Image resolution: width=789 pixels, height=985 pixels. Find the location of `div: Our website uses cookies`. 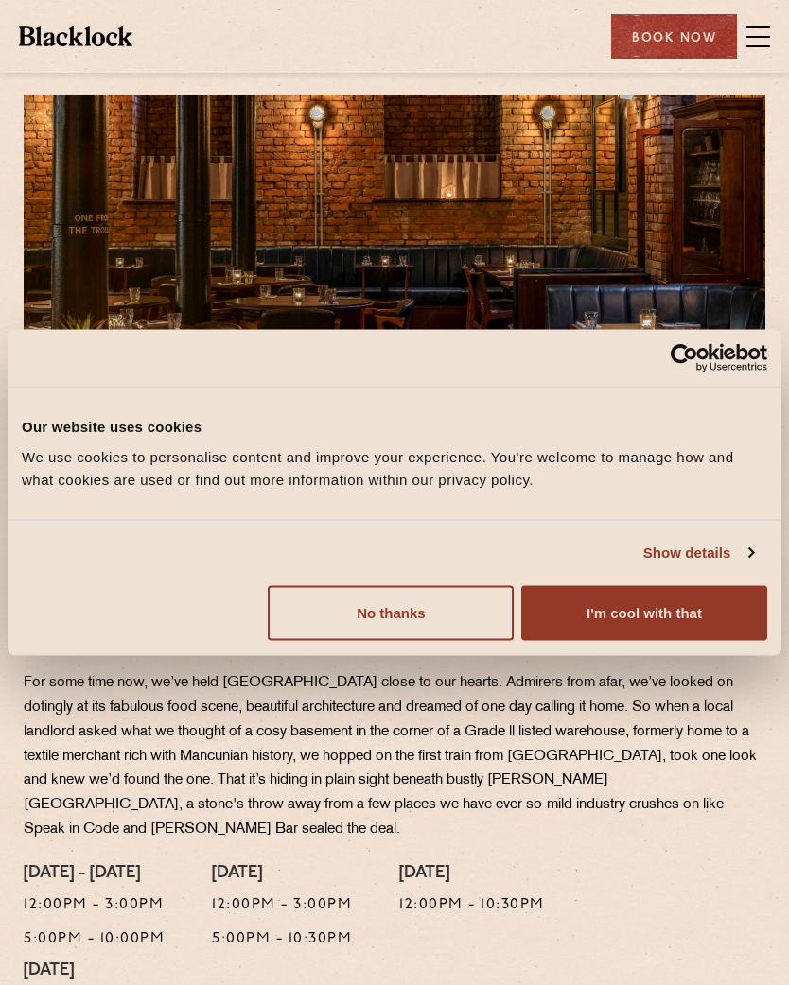

div: Our website uses cookies is located at coordinates (394, 427).